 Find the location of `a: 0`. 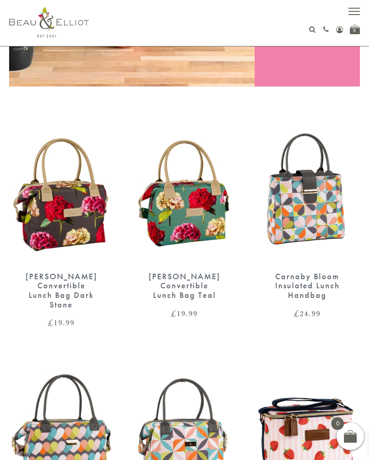

a: 0 is located at coordinates (355, 29).